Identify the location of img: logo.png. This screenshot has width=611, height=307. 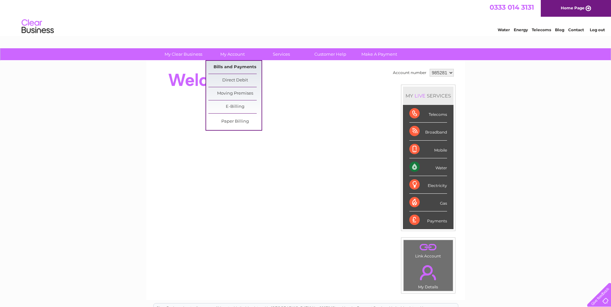
(38, 26).